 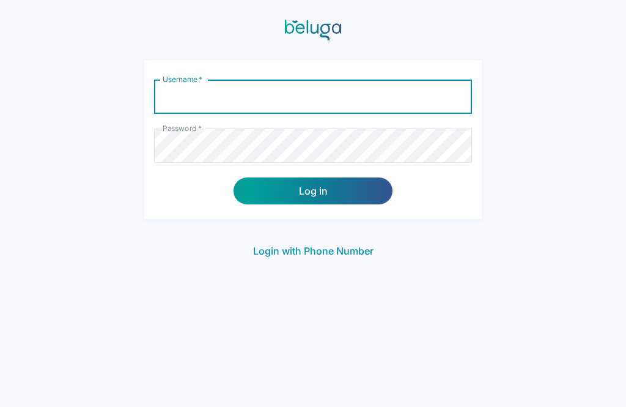 I want to click on input: username-input, so click(x=313, y=97).